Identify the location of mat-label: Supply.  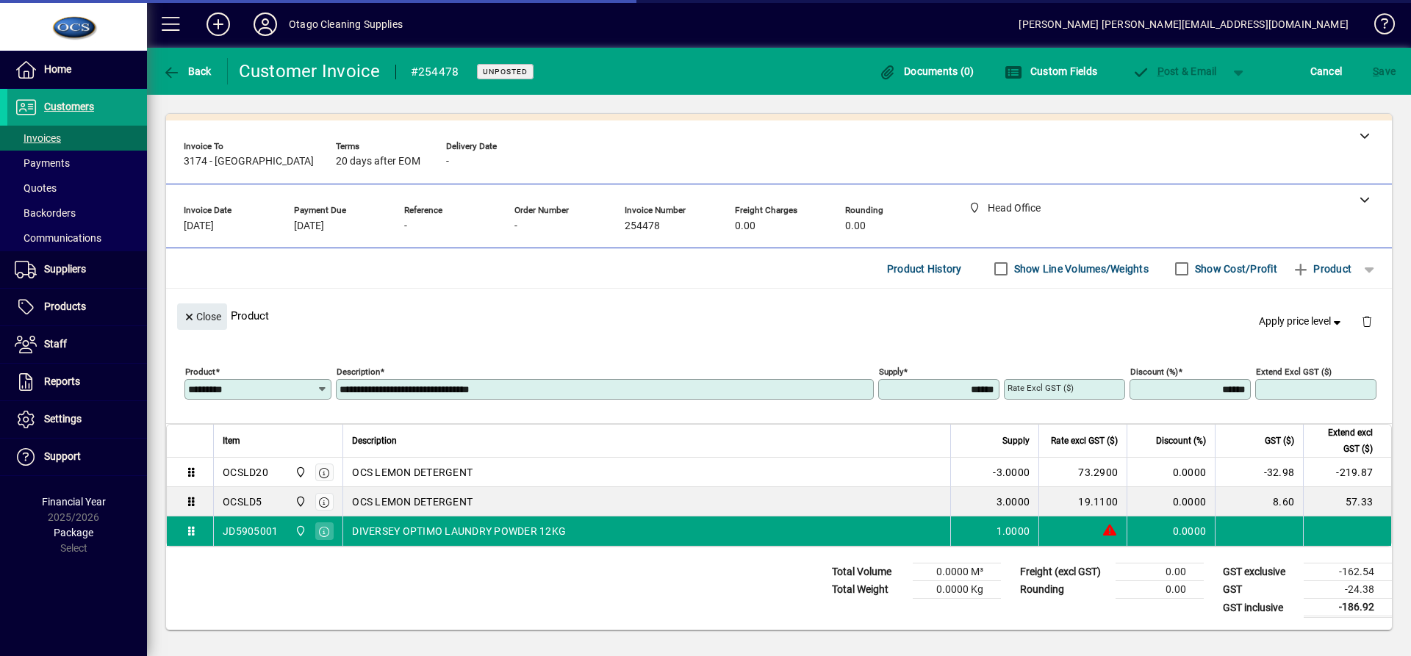
(891, 372).